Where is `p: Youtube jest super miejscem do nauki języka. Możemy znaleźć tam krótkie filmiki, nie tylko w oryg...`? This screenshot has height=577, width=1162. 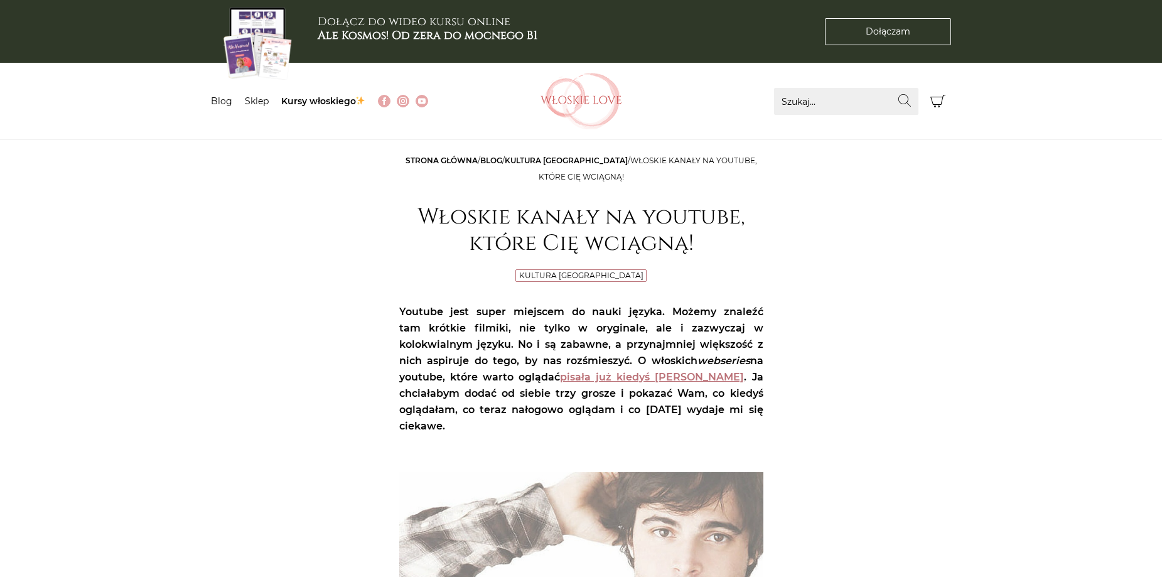
p: Youtube jest super miejscem do nauki języka. Możemy znaleźć tam krótkie filmiki, nie tylko w oryg... is located at coordinates (581, 369).